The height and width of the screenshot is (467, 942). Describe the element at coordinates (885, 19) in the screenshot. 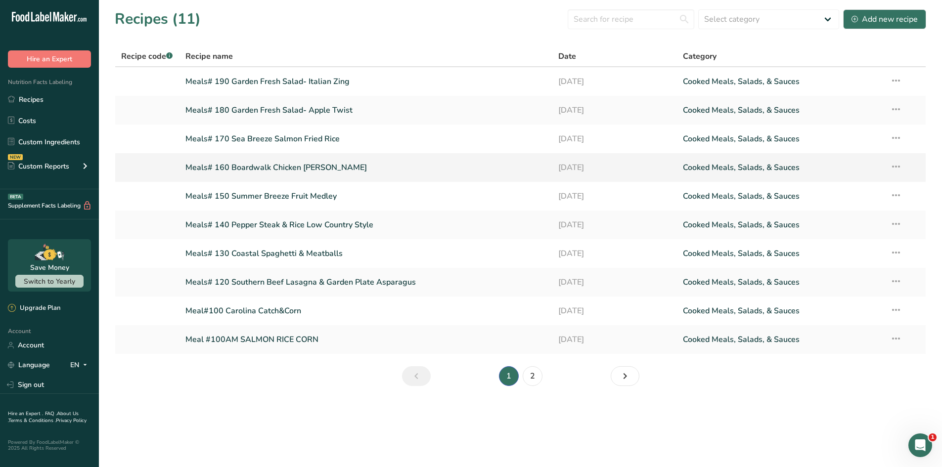

I see `div: Add new recipe` at that location.